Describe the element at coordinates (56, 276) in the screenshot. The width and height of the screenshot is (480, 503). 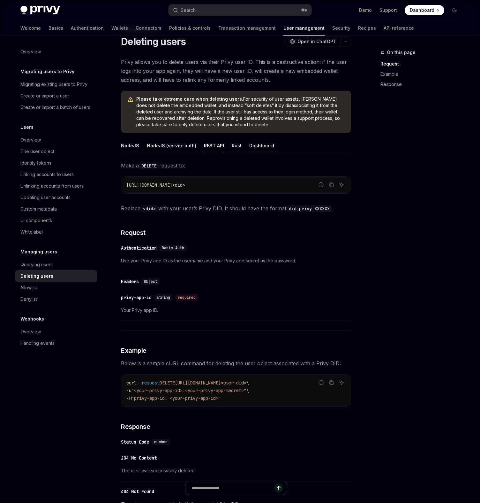
I see `a: Deleting users` at that location.